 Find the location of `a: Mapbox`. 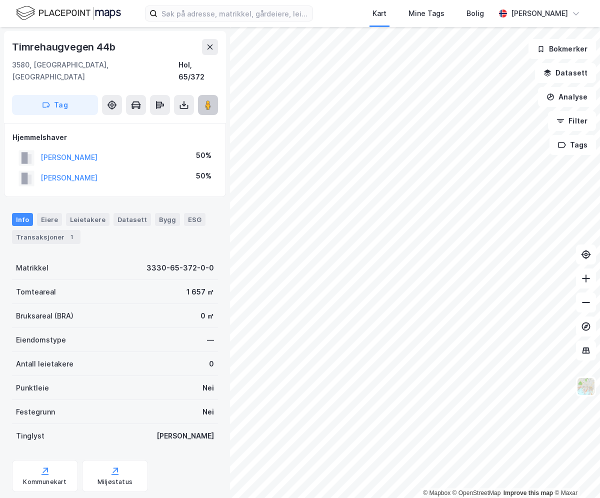

a: Mapbox is located at coordinates (436, 493).